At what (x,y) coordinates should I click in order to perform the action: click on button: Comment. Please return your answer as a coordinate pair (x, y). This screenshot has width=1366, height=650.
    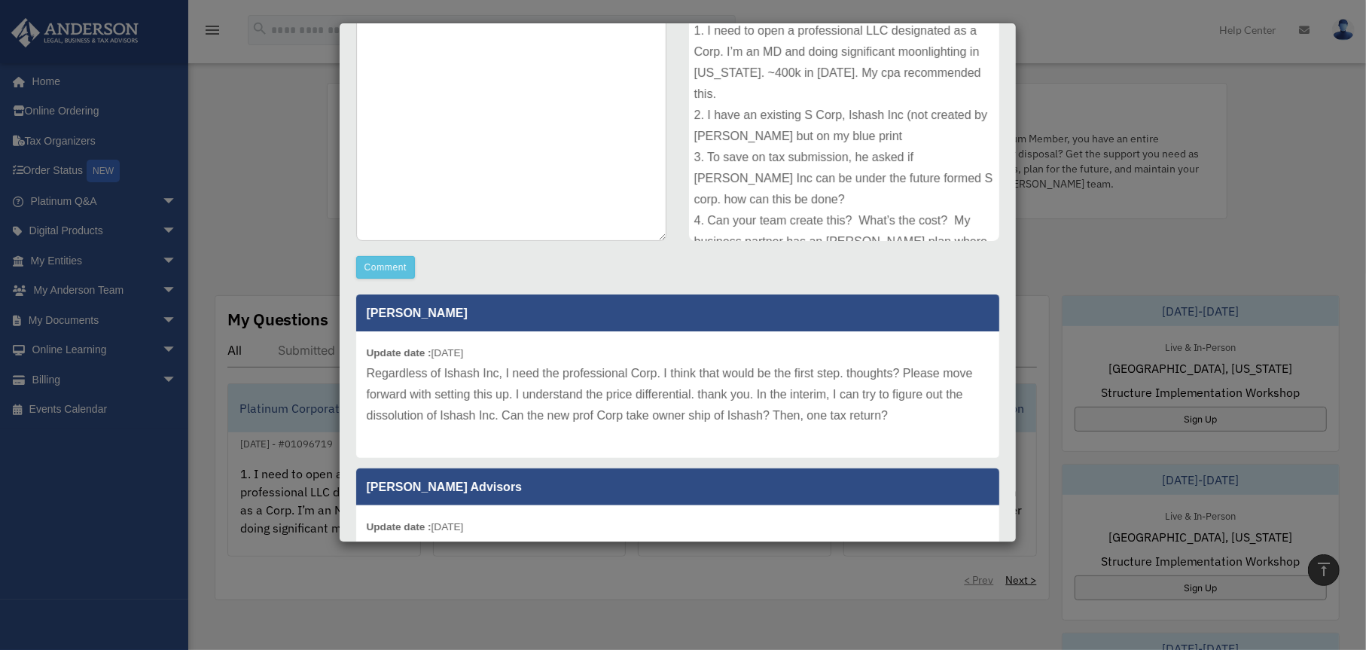
    Looking at the image, I should click on (386, 267).